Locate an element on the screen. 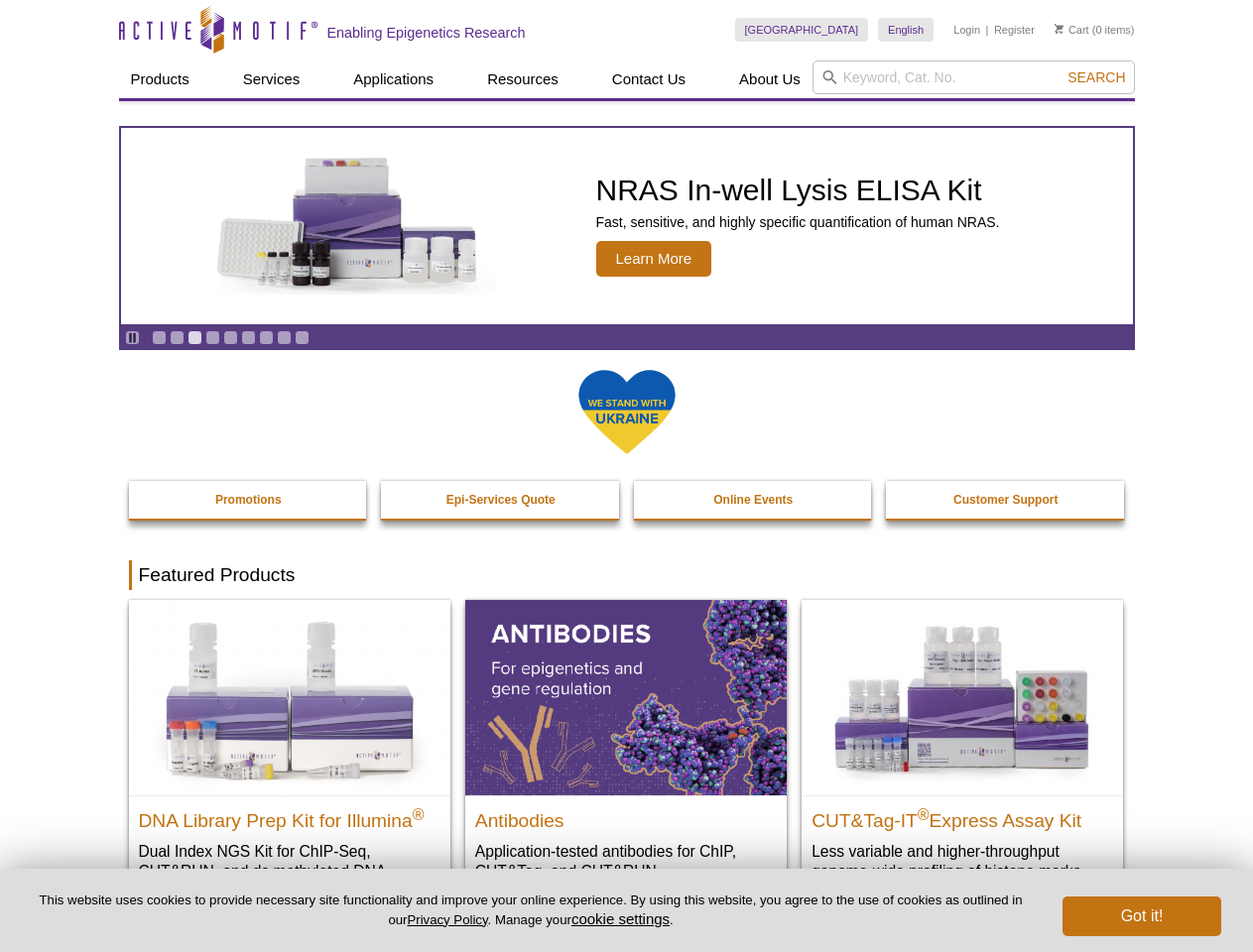  a: Resources is located at coordinates (522, 80).